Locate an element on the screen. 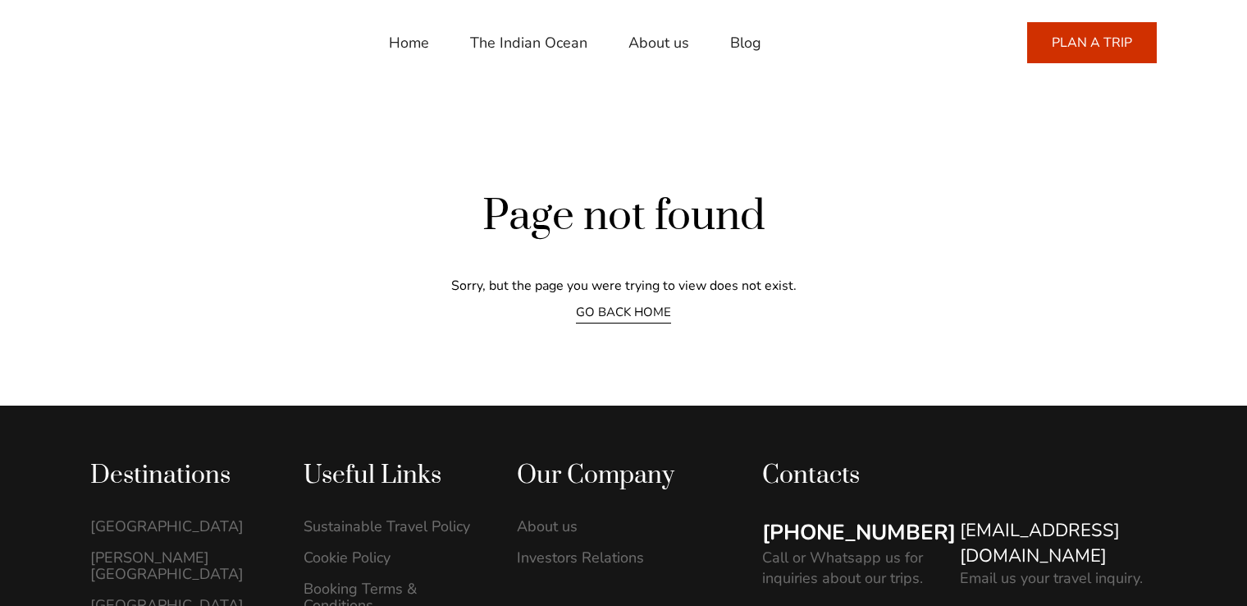 The height and width of the screenshot is (606, 1247). a: PLAN A TRIP is located at coordinates (1092, 43).